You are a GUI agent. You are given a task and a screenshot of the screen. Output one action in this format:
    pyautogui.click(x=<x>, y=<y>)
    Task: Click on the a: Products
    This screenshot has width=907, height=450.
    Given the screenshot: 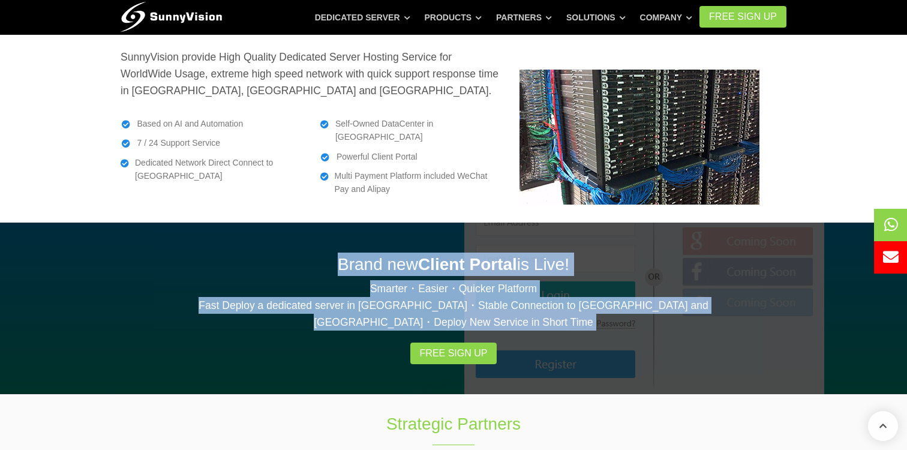 What is the action you would take?
    pyautogui.click(x=453, y=17)
    